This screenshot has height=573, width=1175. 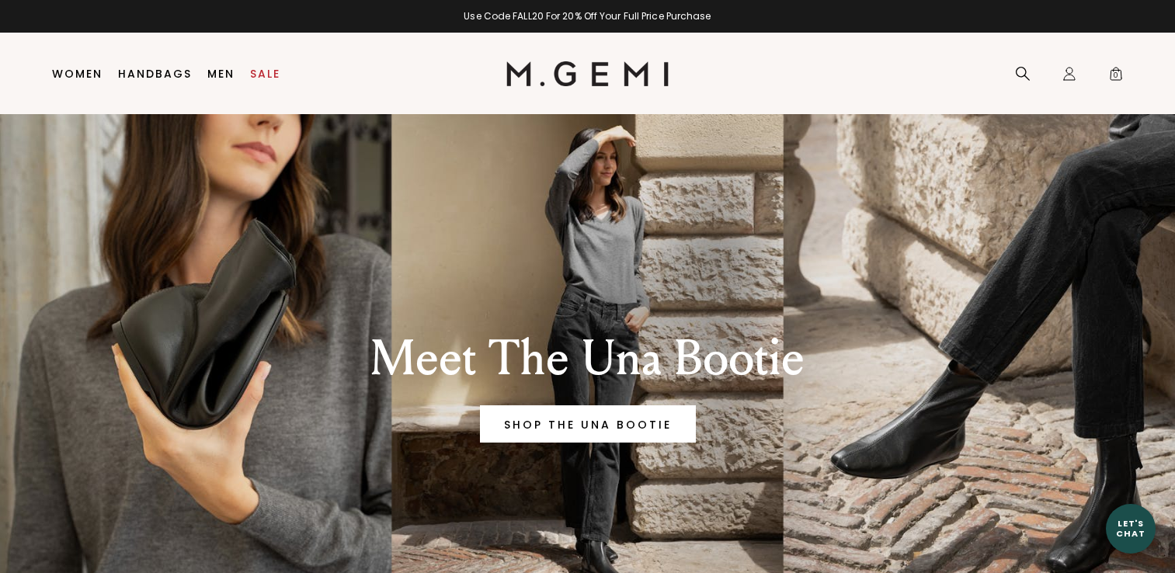 What do you see at coordinates (587, 74) in the screenshot?
I see `img: M.Gemi` at bounding box center [587, 74].